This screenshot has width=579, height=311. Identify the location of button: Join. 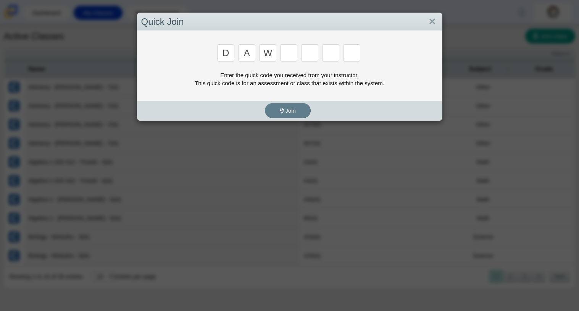
(288, 110).